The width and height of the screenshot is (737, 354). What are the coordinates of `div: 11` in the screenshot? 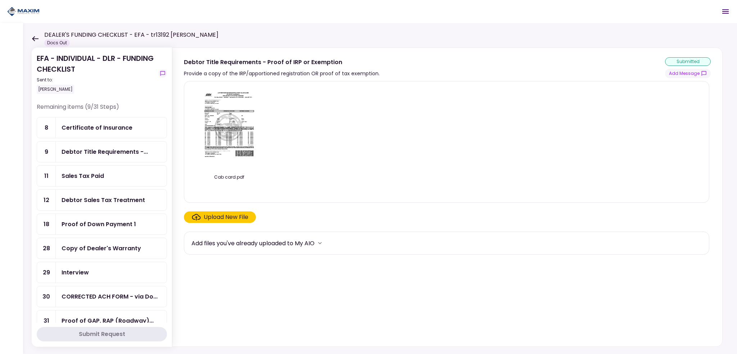 It's located at (46, 176).